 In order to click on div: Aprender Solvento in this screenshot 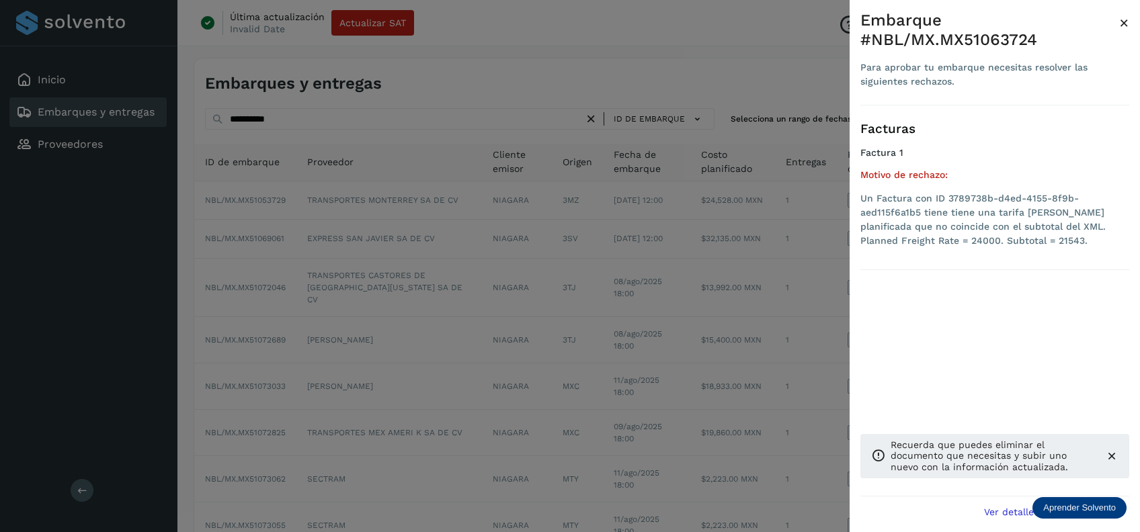, I will do `click(1079, 508)`.